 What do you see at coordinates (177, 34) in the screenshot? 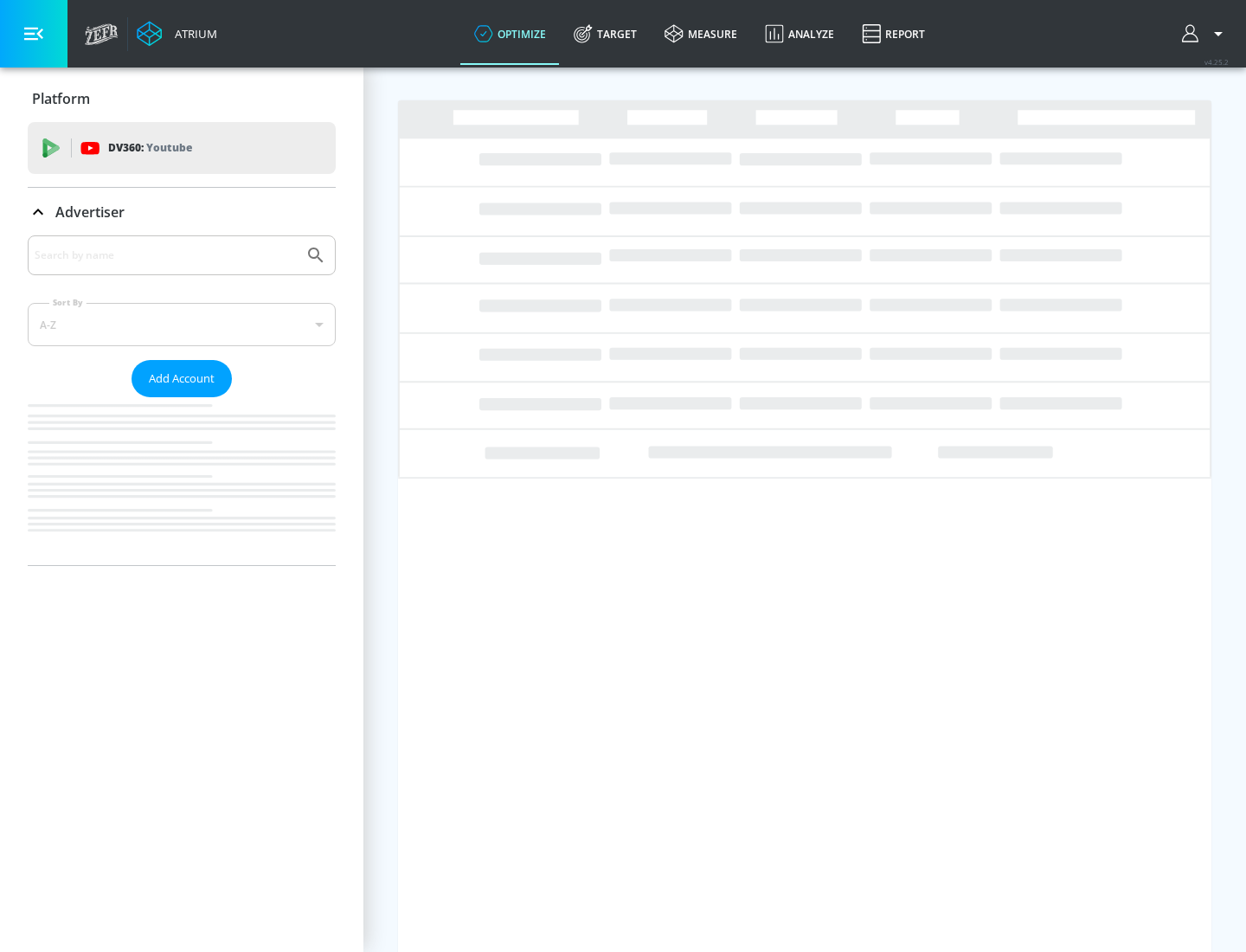
I see `a: Atrium` at bounding box center [177, 34].